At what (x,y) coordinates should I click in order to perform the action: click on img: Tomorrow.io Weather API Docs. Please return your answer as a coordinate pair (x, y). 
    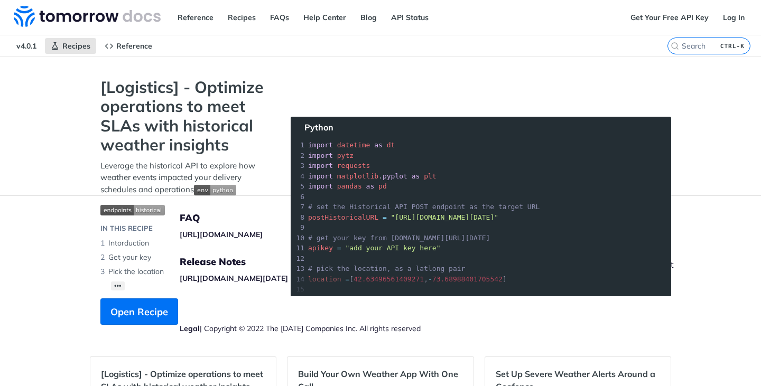
    Looking at the image, I should click on (87, 16).